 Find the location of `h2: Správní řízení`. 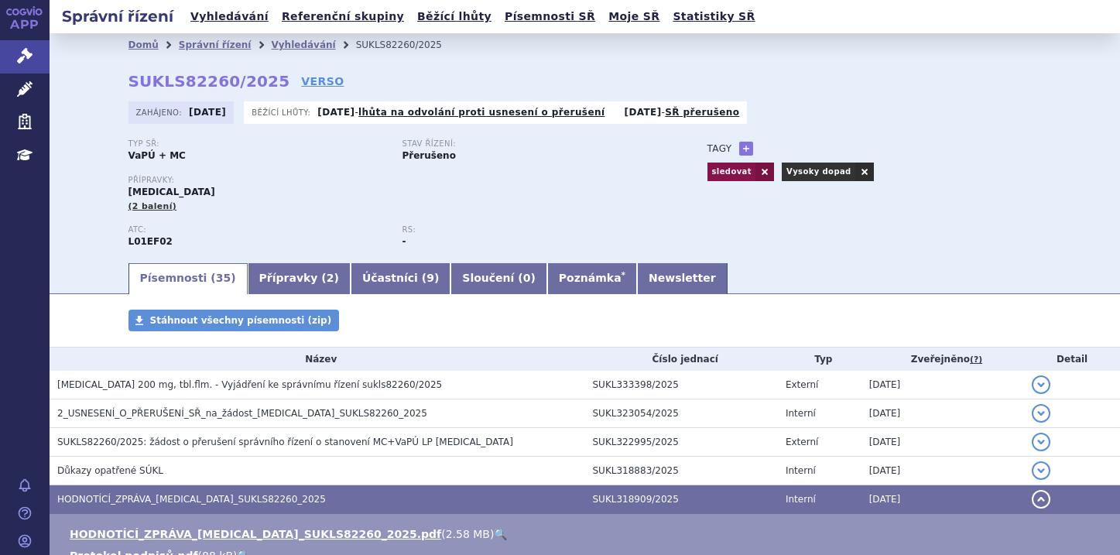

h2: Správní řízení is located at coordinates (118, 16).